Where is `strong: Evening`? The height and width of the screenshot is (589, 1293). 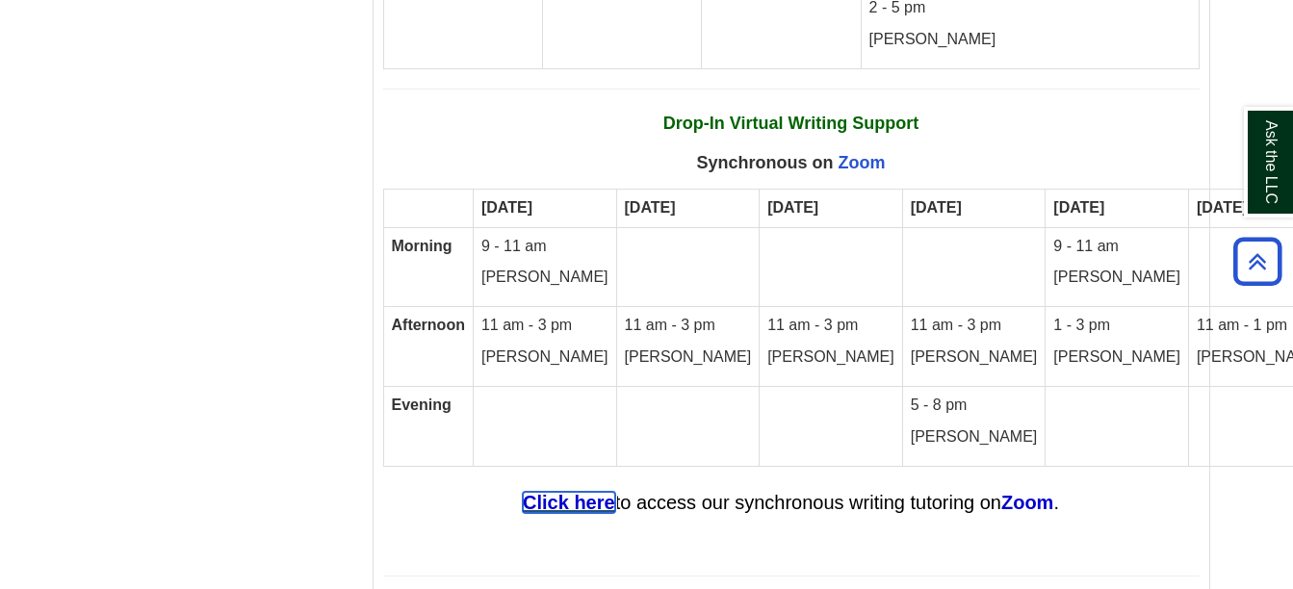
strong: Evening is located at coordinates (422, 404).